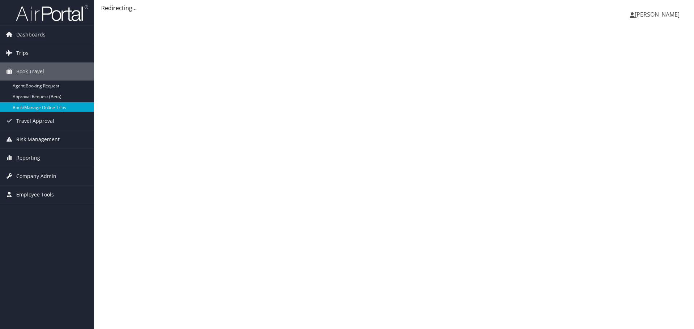 The height and width of the screenshot is (329, 694). What do you see at coordinates (35, 121) in the screenshot?
I see `span: Travel Approval` at bounding box center [35, 121].